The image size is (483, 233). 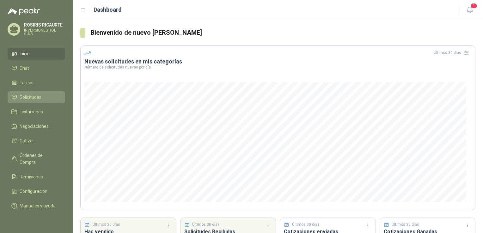 What do you see at coordinates (24, 11) in the screenshot?
I see `img: Logo peakr` at bounding box center [24, 11].